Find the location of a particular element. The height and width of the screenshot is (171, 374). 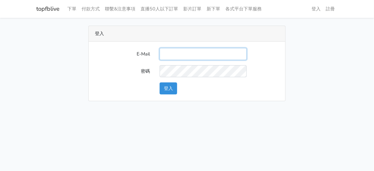

a: topfblive is located at coordinates (48, 9).